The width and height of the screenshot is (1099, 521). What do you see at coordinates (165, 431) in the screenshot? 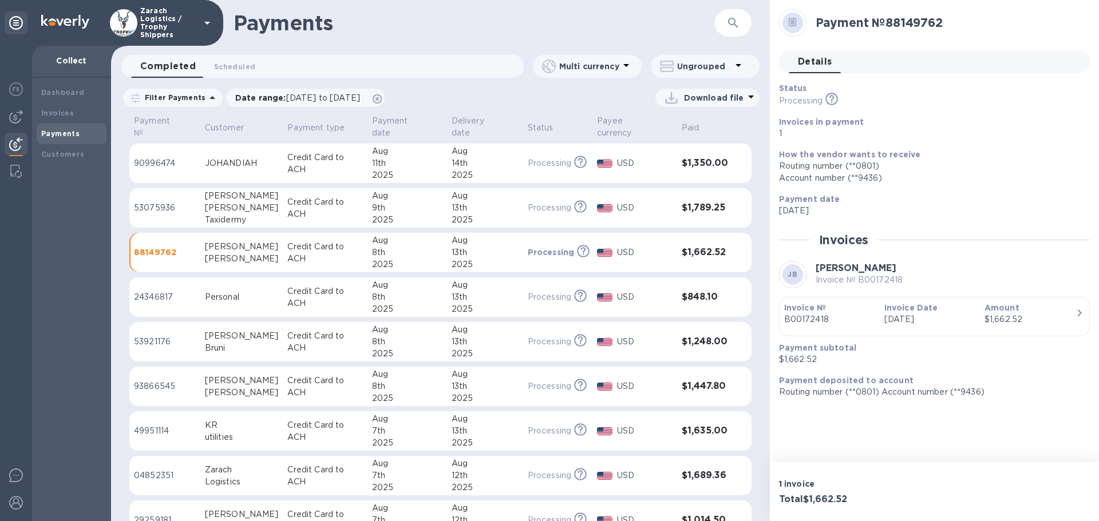
I see `p: 49951114` at bounding box center [165, 431].